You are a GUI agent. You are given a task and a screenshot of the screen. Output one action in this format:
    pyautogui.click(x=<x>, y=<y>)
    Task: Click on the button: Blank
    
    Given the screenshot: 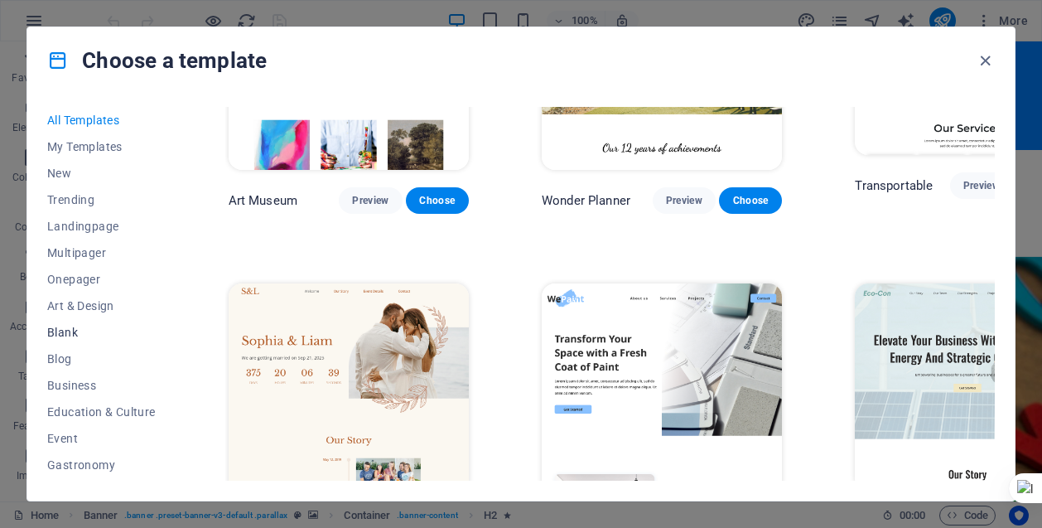 What is the action you would take?
    pyautogui.click(x=101, y=332)
    